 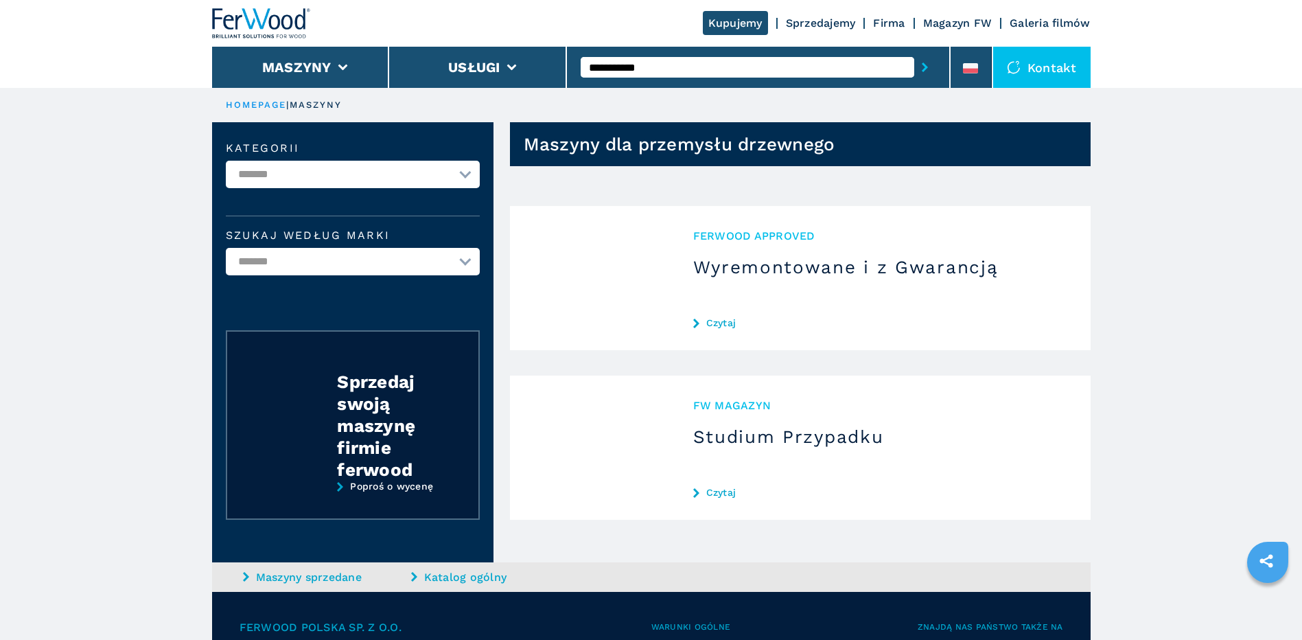 I want to click on button: Usługi, so click(x=474, y=67).